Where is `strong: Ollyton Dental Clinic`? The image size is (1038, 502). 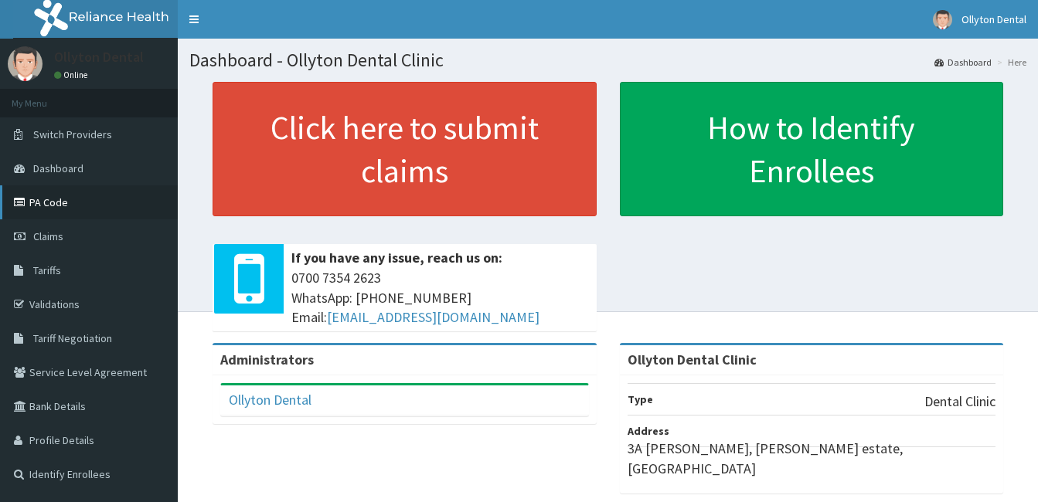
strong: Ollyton Dental Clinic is located at coordinates (692, 359).